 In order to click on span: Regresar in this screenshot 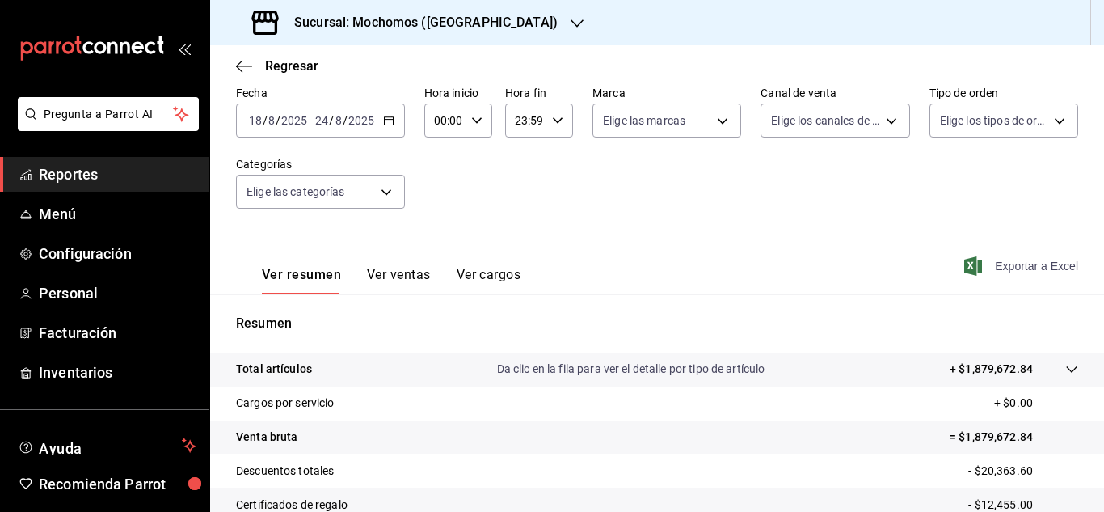, I will do `click(292, 65)`.